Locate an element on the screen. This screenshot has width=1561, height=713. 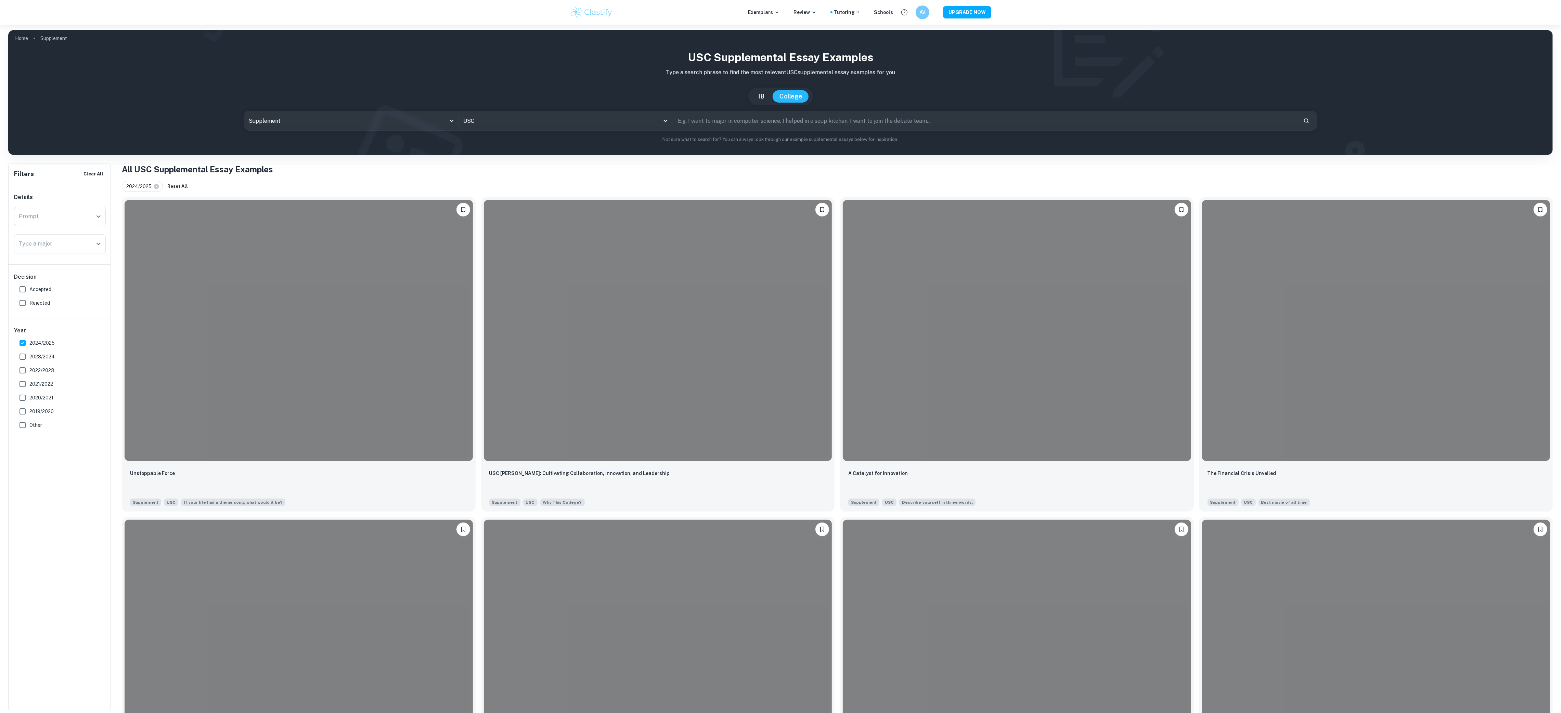
button: Clear All is located at coordinates (93, 174).